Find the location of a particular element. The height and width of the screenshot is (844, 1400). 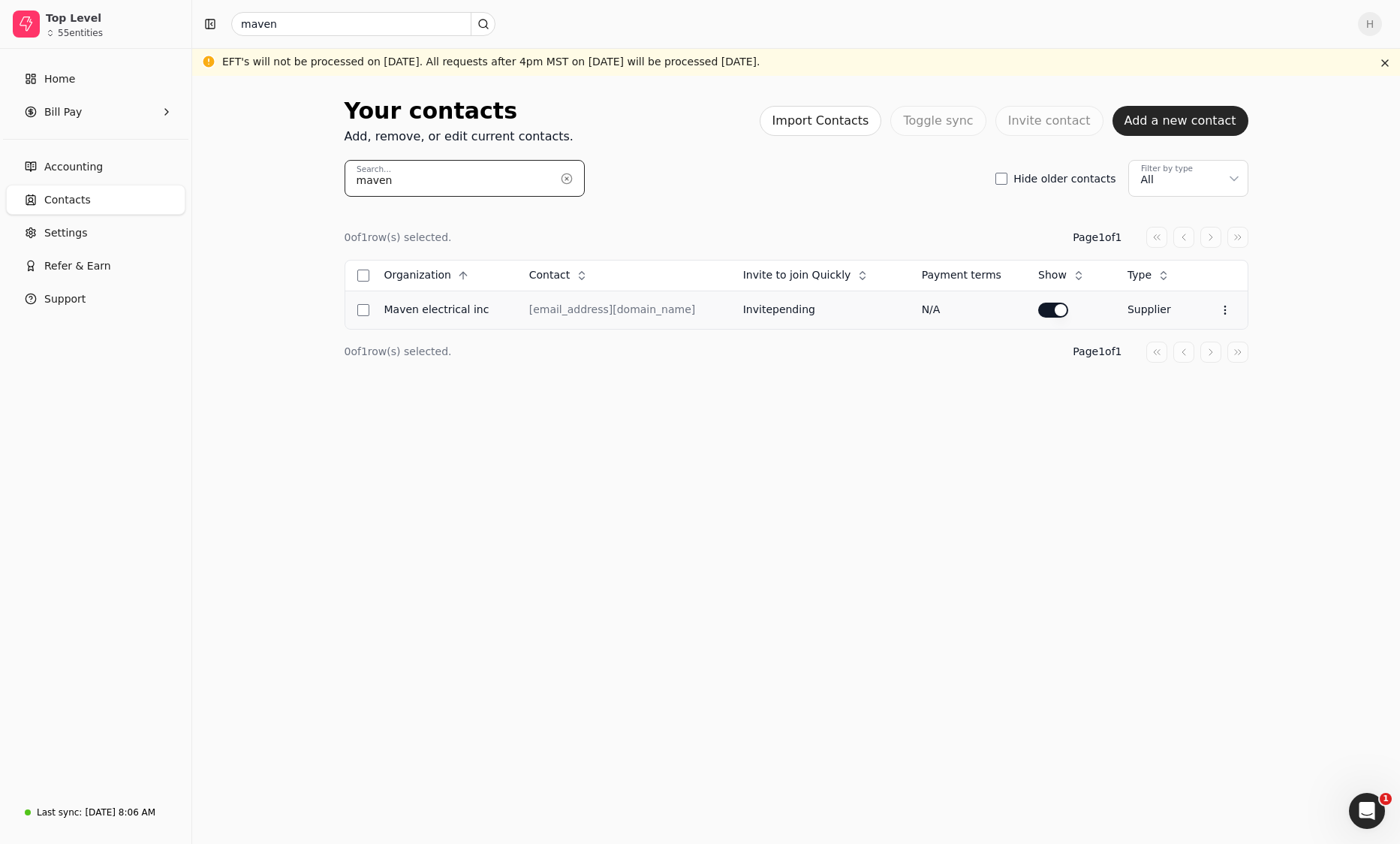

button: Organization is located at coordinates (431, 276).